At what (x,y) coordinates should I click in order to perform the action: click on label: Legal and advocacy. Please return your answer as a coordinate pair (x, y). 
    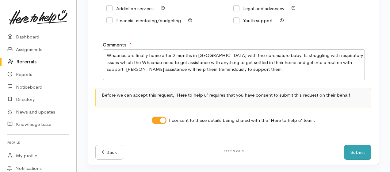
    Looking at the image, I should click on (259, 8).